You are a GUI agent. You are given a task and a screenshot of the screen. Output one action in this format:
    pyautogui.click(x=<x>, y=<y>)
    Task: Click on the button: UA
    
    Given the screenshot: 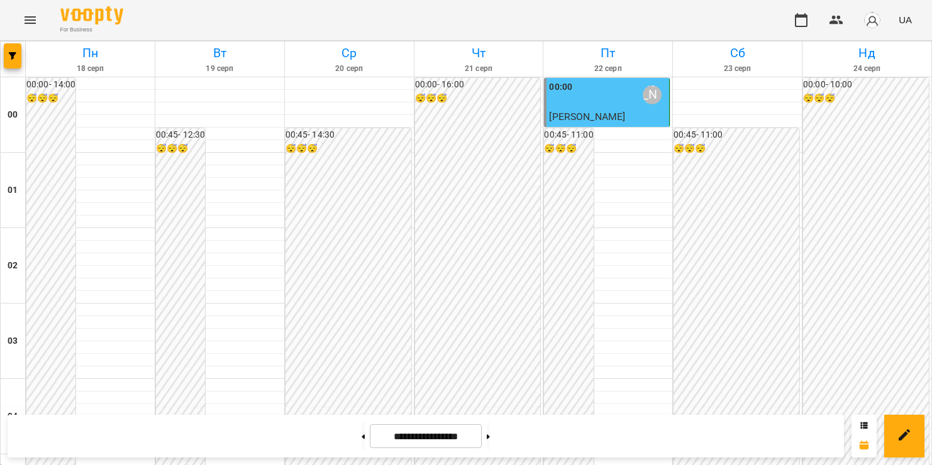 What is the action you would take?
    pyautogui.click(x=905, y=19)
    